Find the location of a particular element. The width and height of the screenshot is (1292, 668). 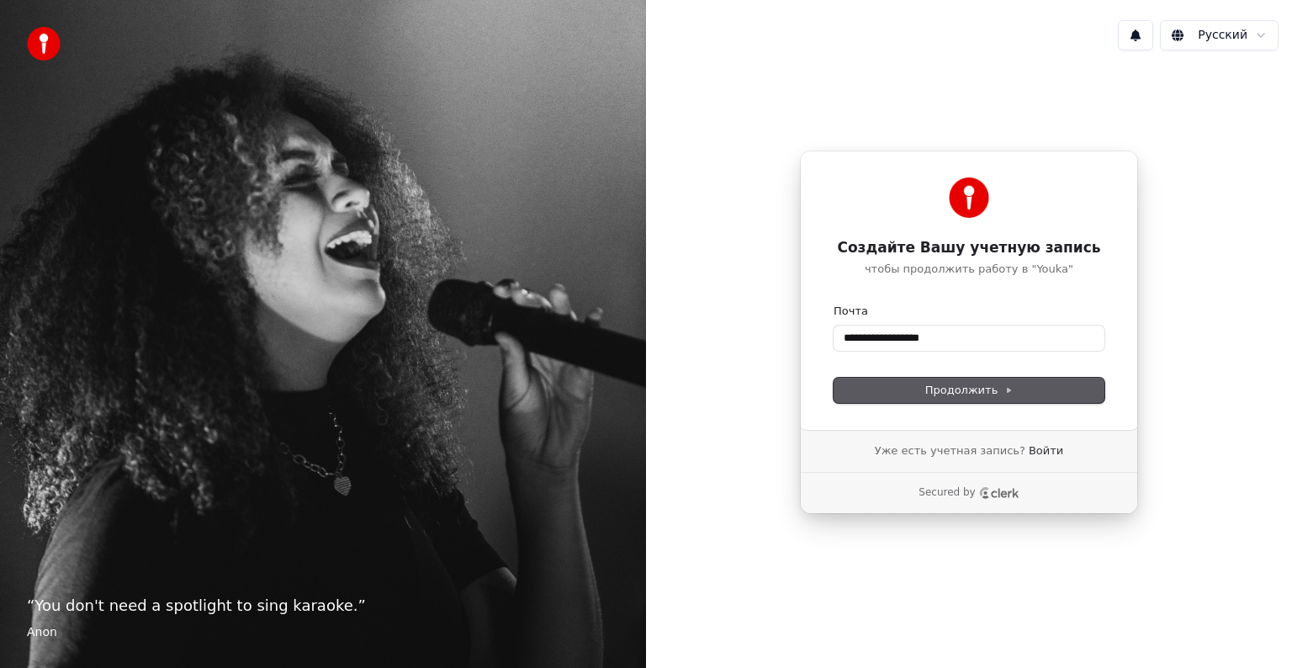

span: Продолжить is located at coordinates (969, 390).